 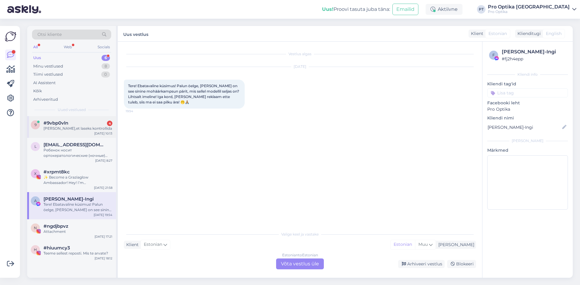 What do you see at coordinates (44, 83) in the screenshot?
I see `div: AI Assistent` at bounding box center [44, 83].